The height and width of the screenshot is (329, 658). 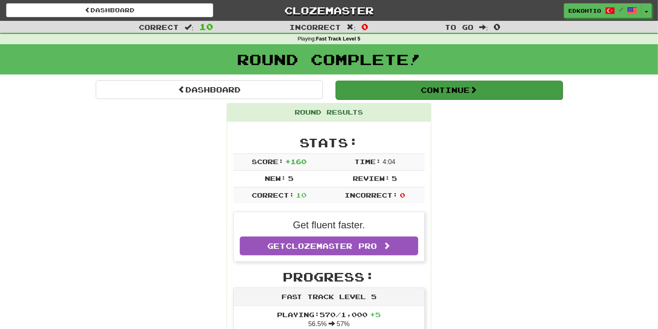 What do you see at coordinates (329, 276) in the screenshot?
I see `h2: Progress:` at bounding box center [329, 276].